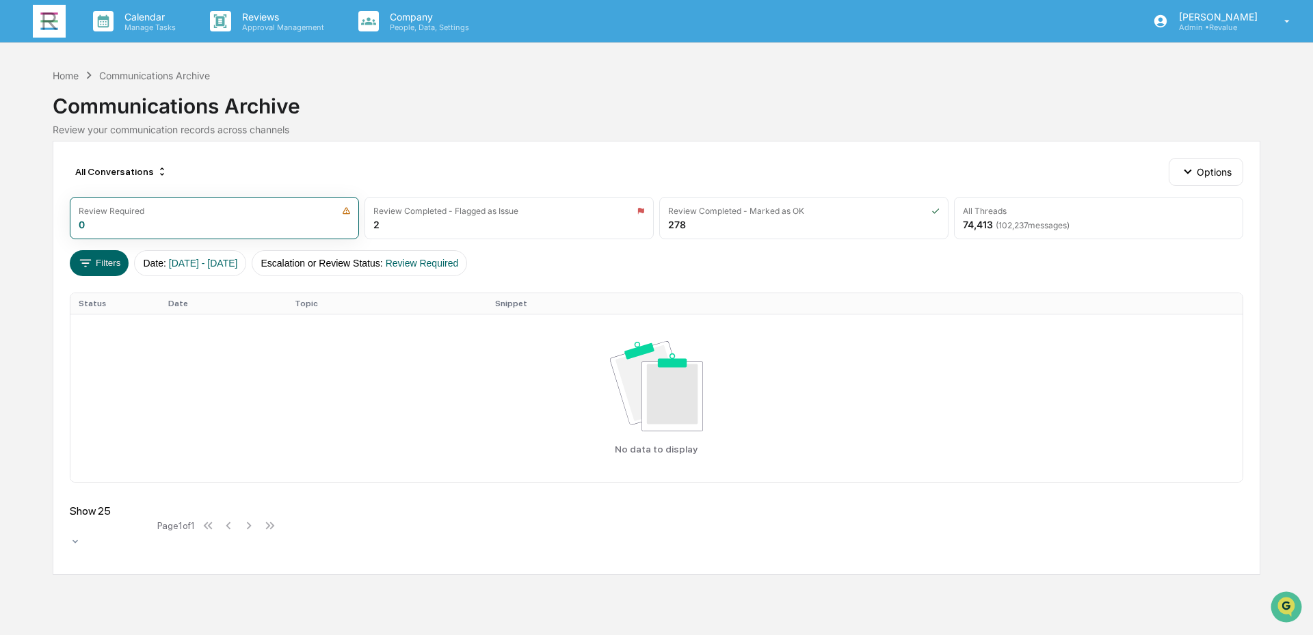 This screenshot has height=635, width=1313. Describe the element at coordinates (111, 511) in the screenshot. I see `div: Show 25` at that location.